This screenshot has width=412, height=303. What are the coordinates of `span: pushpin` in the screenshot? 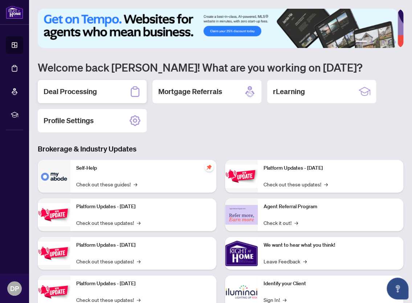 It's located at (209, 167).